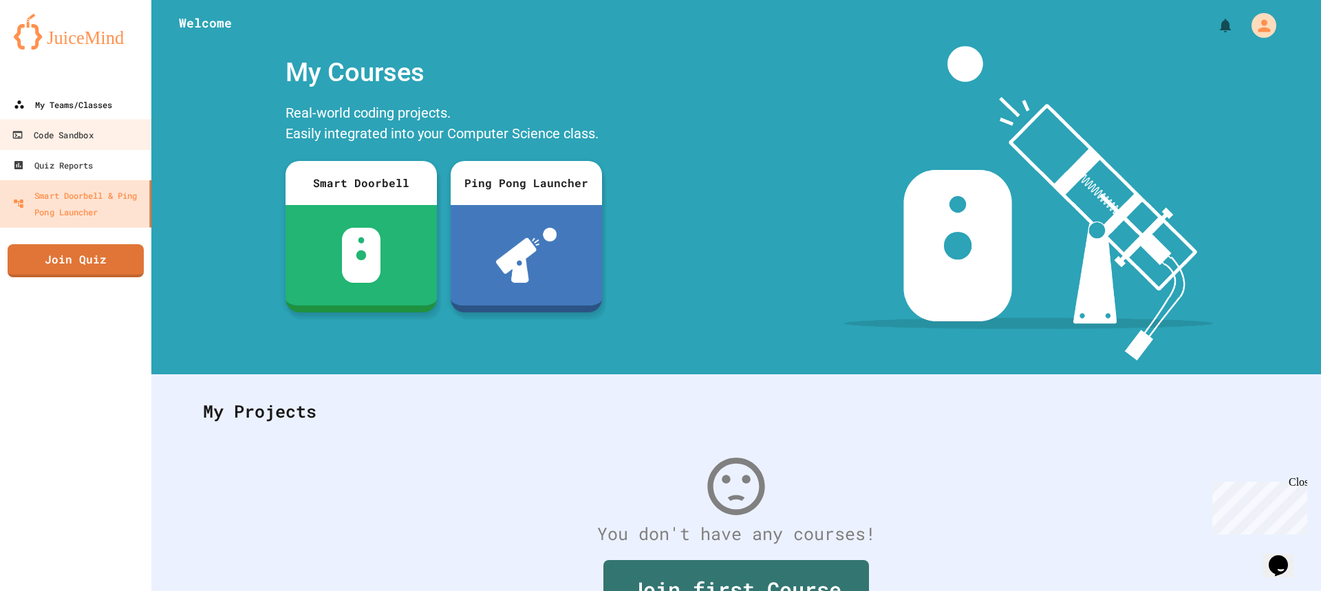 Image resolution: width=1321 pixels, height=591 pixels. I want to click on div: Smart Doorbell & Ping Pong Launcher, so click(78, 204).